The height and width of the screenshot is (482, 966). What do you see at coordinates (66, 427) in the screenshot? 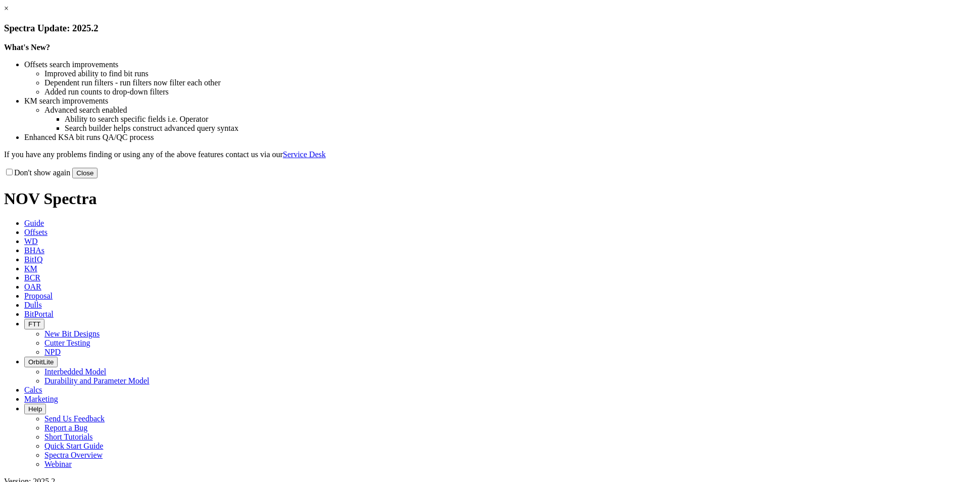
I see `a: Report a Bug` at bounding box center [66, 427].